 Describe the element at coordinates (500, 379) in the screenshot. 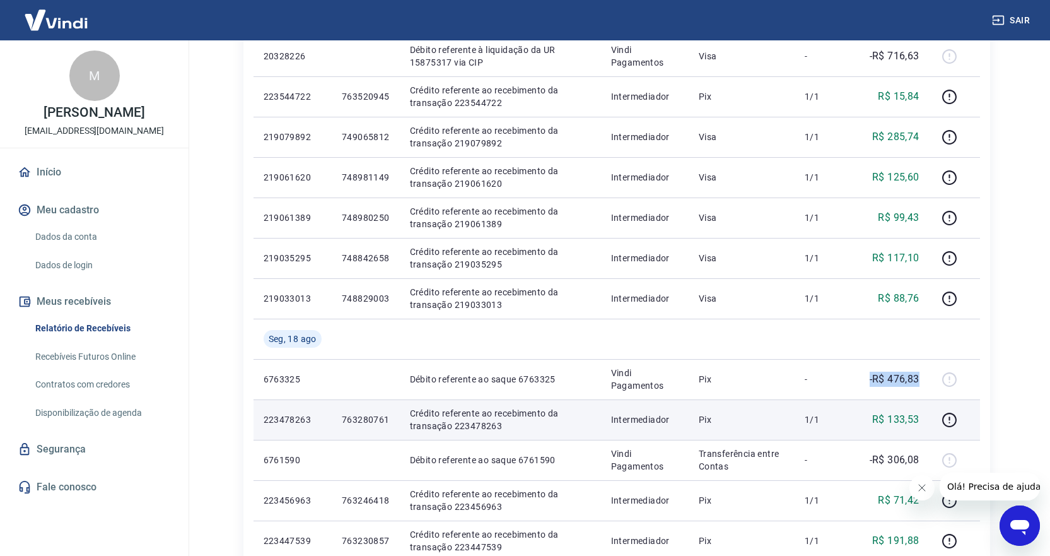

I see `p: Débito referente ao saque 6763325` at that location.